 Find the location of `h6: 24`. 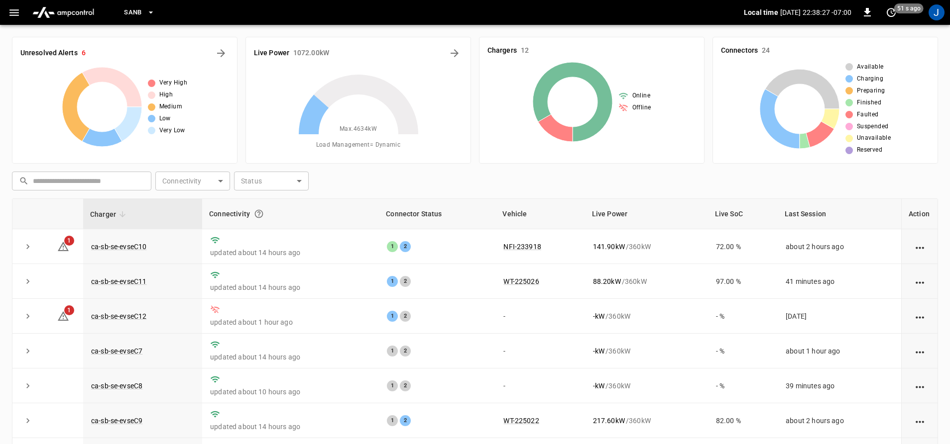

h6: 24 is located at coordinates (765, 51).